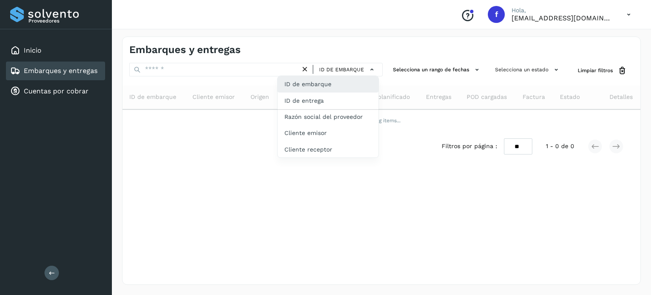 The width and height of the screenshot is (651, 295). Describe the element at coordinates (65, 21) in the screenshot. I see `p: Proveedores` at that location.